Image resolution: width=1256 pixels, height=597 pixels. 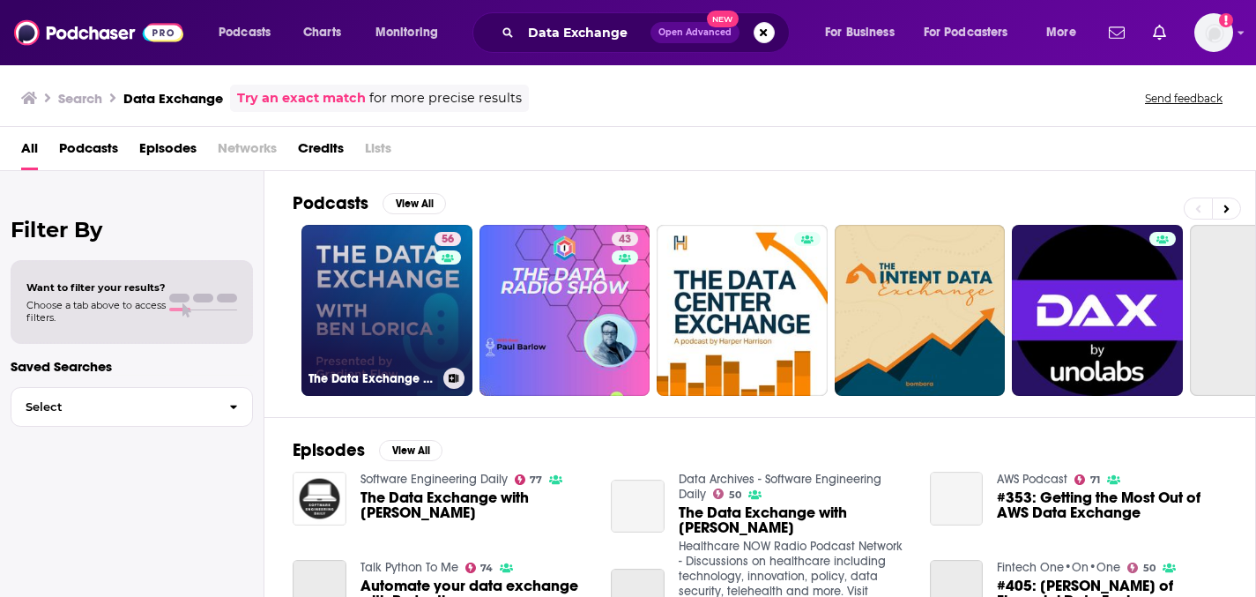 What do you see at coordinates (406, 33) in the screenshot?
I see `span: Monitoring` at bounding box center [406, 33].